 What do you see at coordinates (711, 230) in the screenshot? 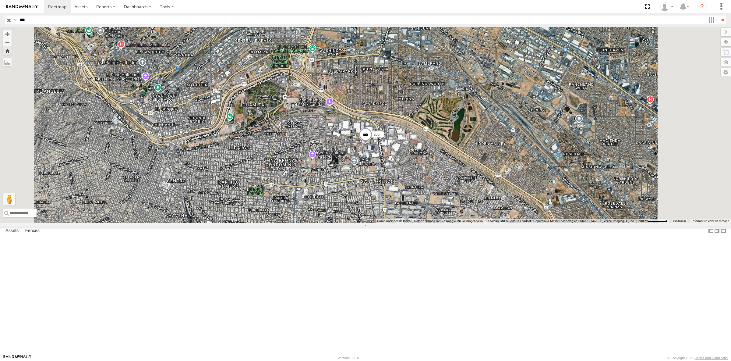
I see `label: Dock Summary Table to the Left` at bounding box center [711, 230].